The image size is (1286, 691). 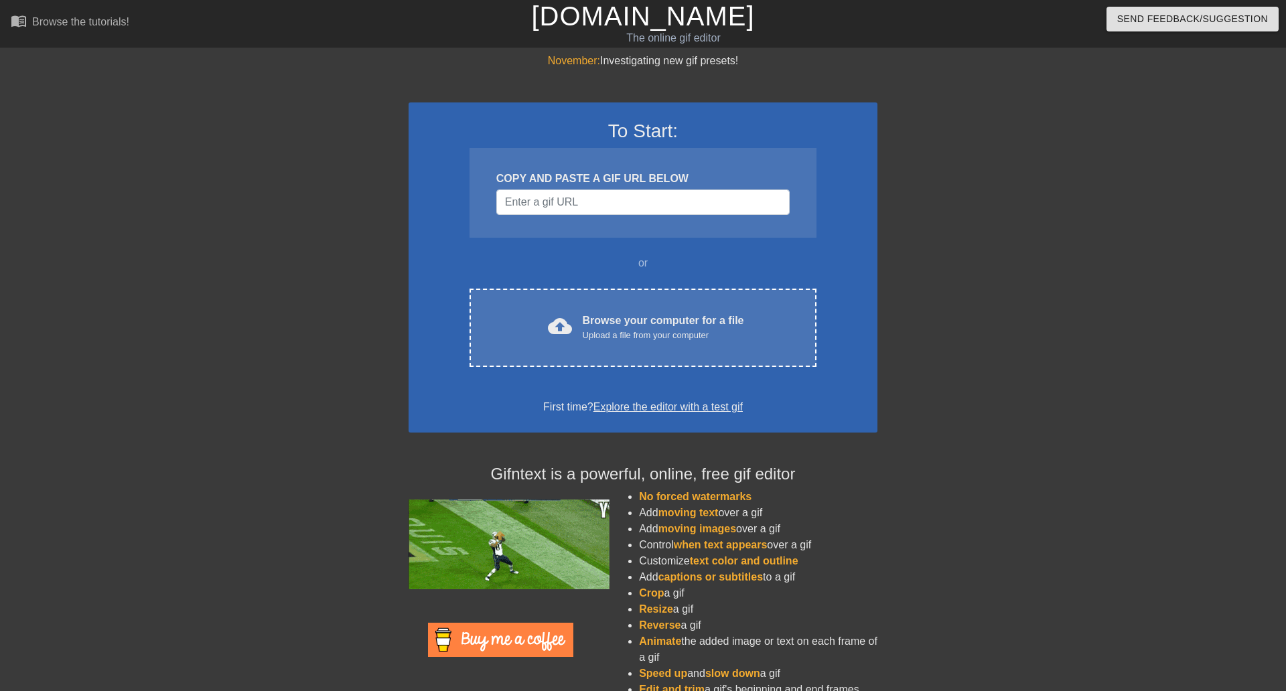 I want to click on span: moving text, so click(x=689, y=513).